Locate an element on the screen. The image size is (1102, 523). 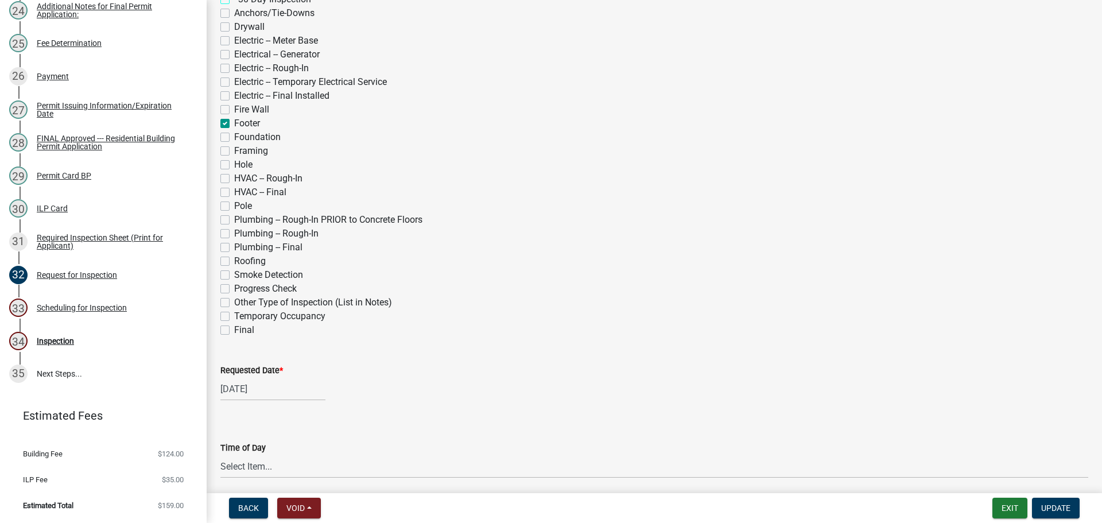
span: $35.00 is located at coordinates (173, 479).